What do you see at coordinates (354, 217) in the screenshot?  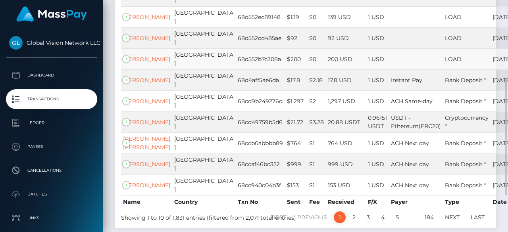 I see `a: 2` at bounding box center [354, 217].